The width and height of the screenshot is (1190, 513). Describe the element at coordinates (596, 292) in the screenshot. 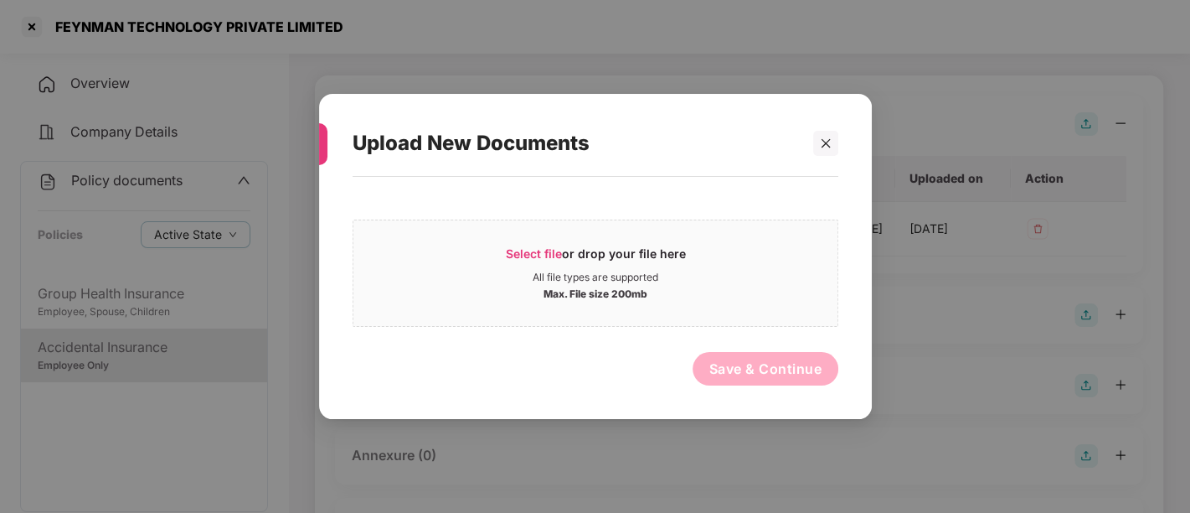

I see `div: Max. File size 200mb` at that location.